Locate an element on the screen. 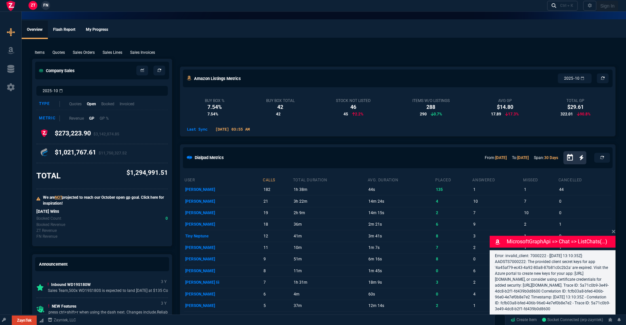  p: 11m is located at coordinates (330, 271).